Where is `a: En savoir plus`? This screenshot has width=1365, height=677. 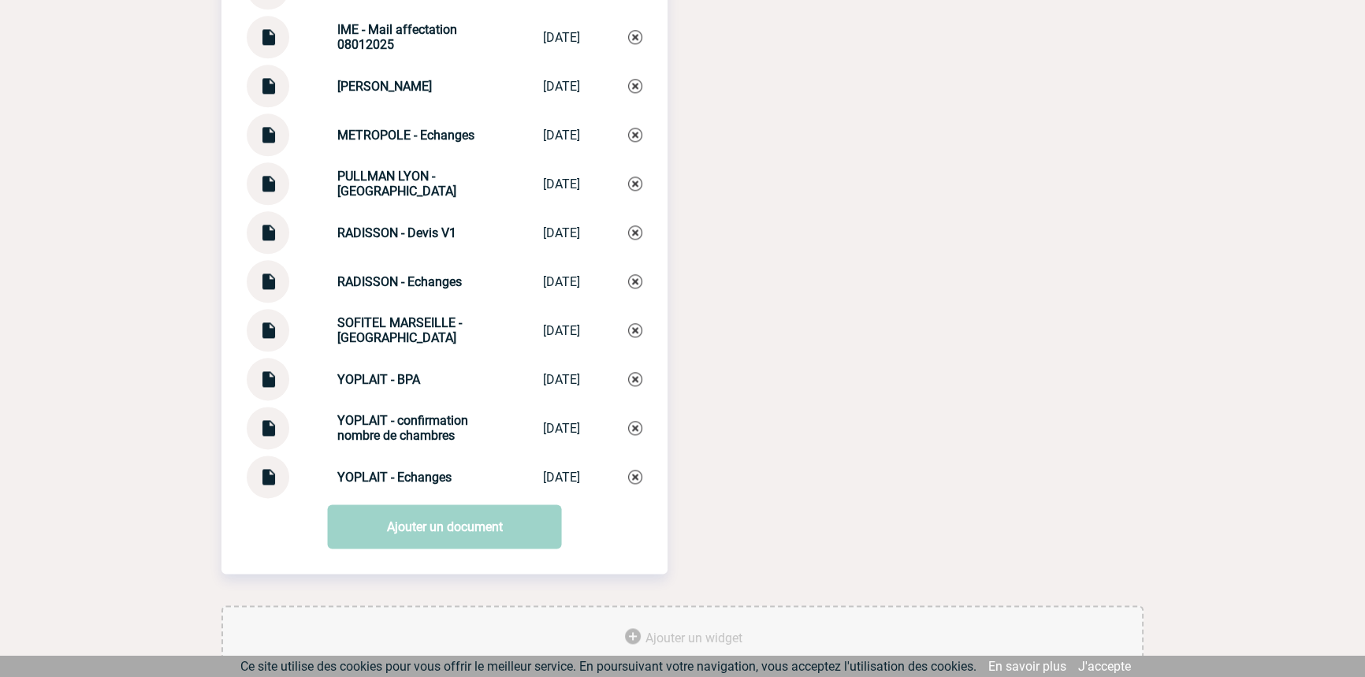
a: En savoir plus is located at coordinates (1027, 666).